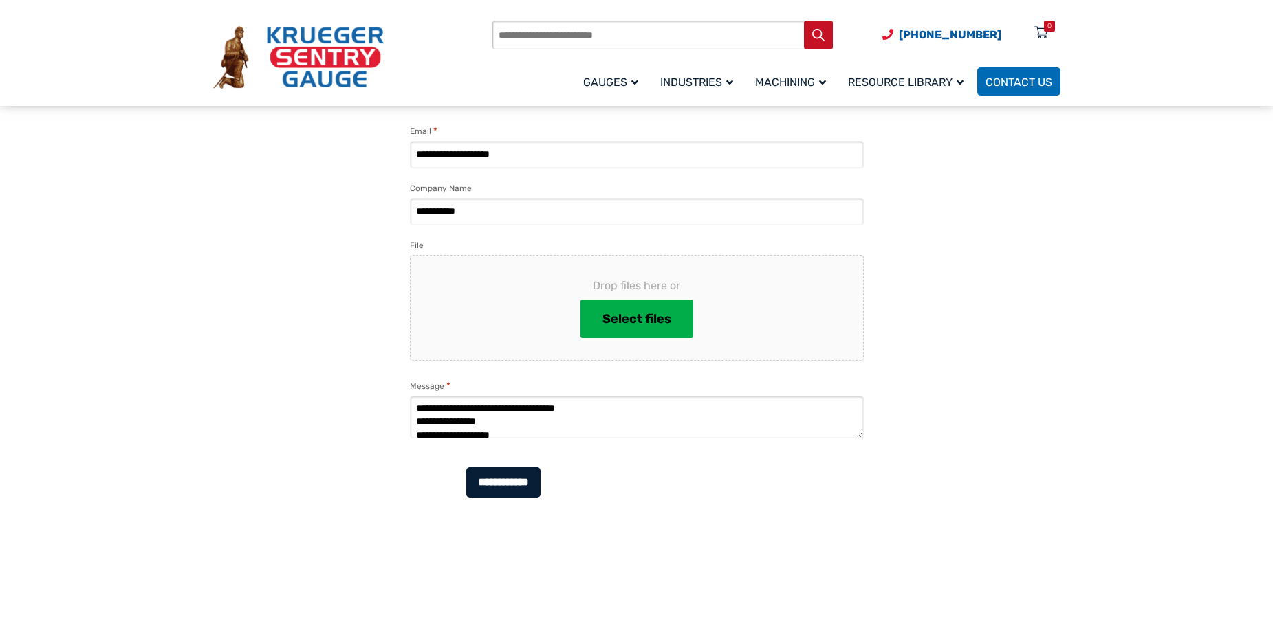 The width and height of the screenshot is (1273, 626). Describe the element at coordinates (637, 319) in the screenshot. I see `button: select files, file` at that location.